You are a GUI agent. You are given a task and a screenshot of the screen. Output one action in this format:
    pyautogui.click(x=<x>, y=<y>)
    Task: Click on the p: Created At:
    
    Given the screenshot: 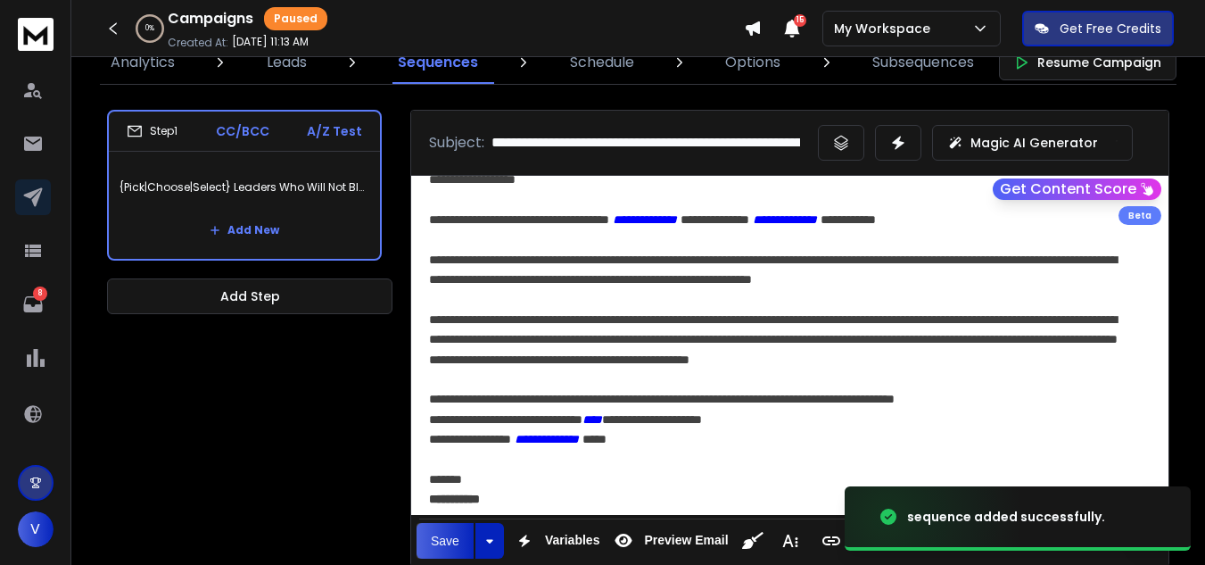 What is the action you would take?
    pyautogui.click(x=198, y=43)
    